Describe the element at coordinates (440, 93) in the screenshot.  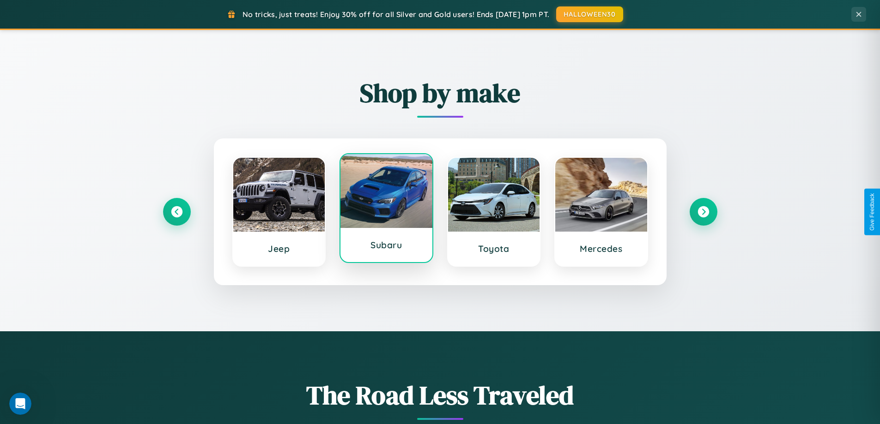
I see `h2: Shop by make` at that location.